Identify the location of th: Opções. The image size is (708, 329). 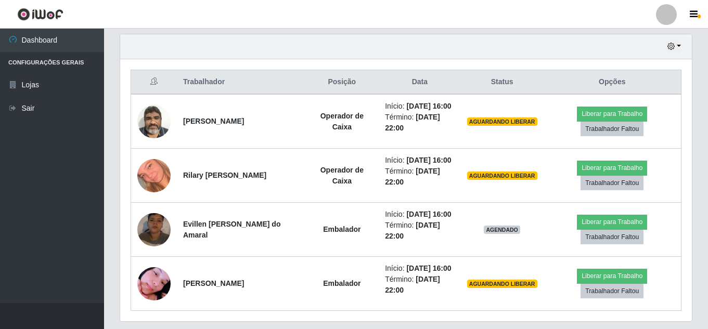
(612, 82).